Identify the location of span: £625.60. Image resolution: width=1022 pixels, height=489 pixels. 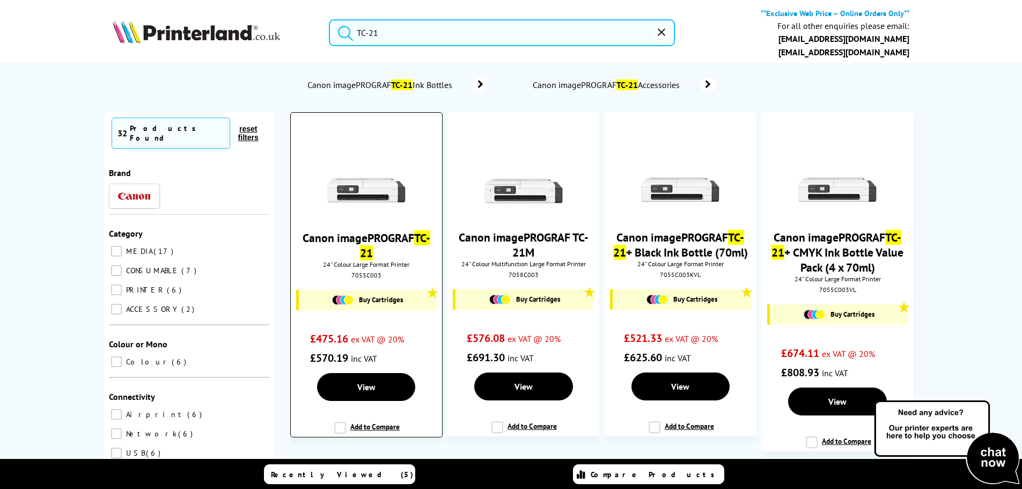
(643, 357).